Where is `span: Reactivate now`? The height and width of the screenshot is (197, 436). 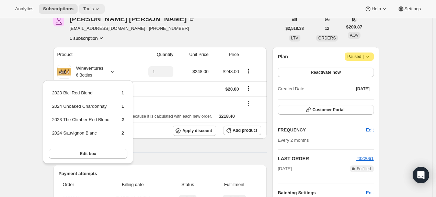
span: Reactivate now is located at coordinates (325, 72).